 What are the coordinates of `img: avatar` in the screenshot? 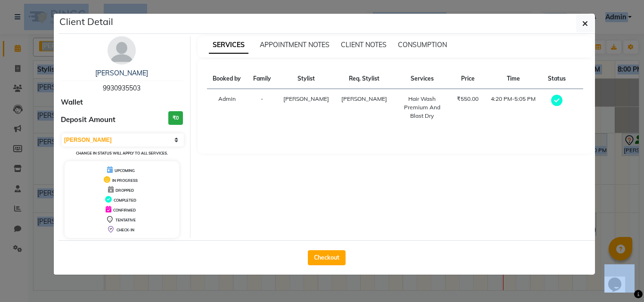 It's located at (122, 50).